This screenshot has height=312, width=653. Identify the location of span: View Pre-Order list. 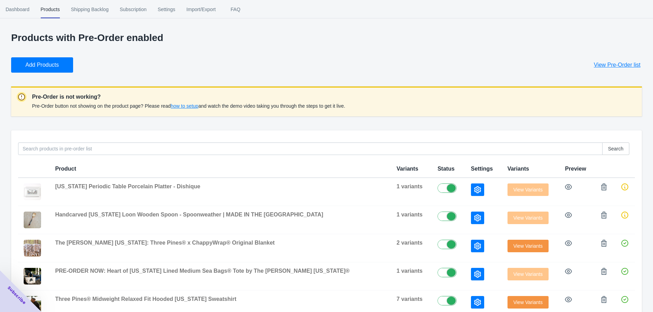
(617, 65).